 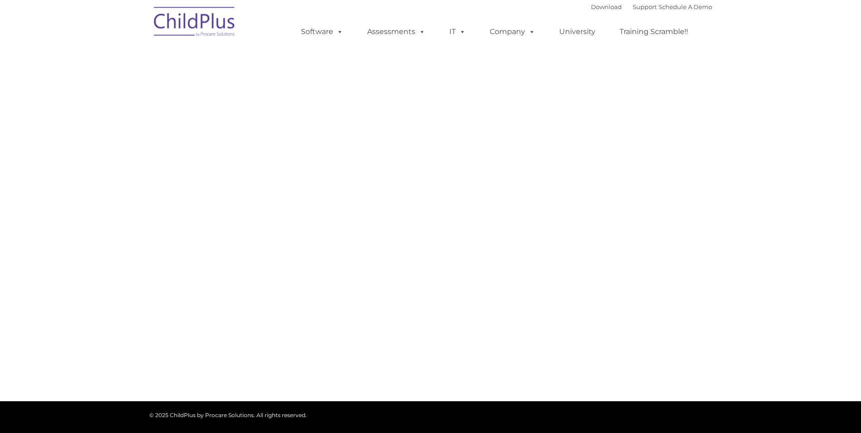 I want to click on a: University, so click(x=577, y=32).